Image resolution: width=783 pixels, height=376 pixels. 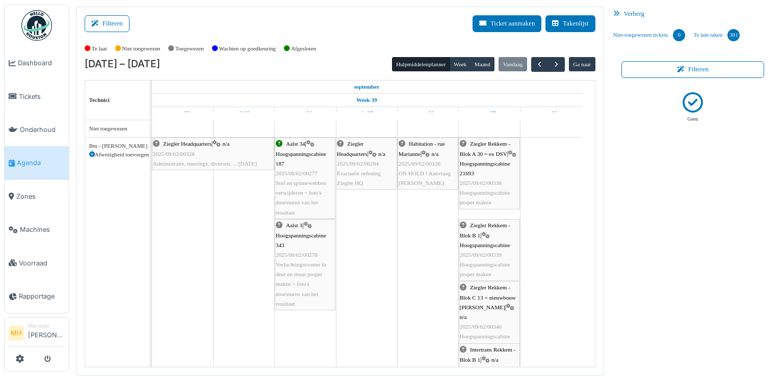 I want to click on a: Voorraad, so click(x=37, y=262).